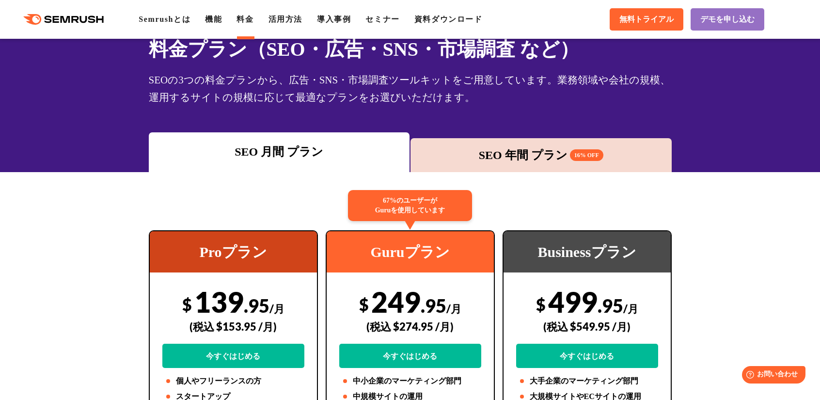 The height and width of the screenshot is (400, 820). I want to click on a: 活用方法, so click(285, 19).